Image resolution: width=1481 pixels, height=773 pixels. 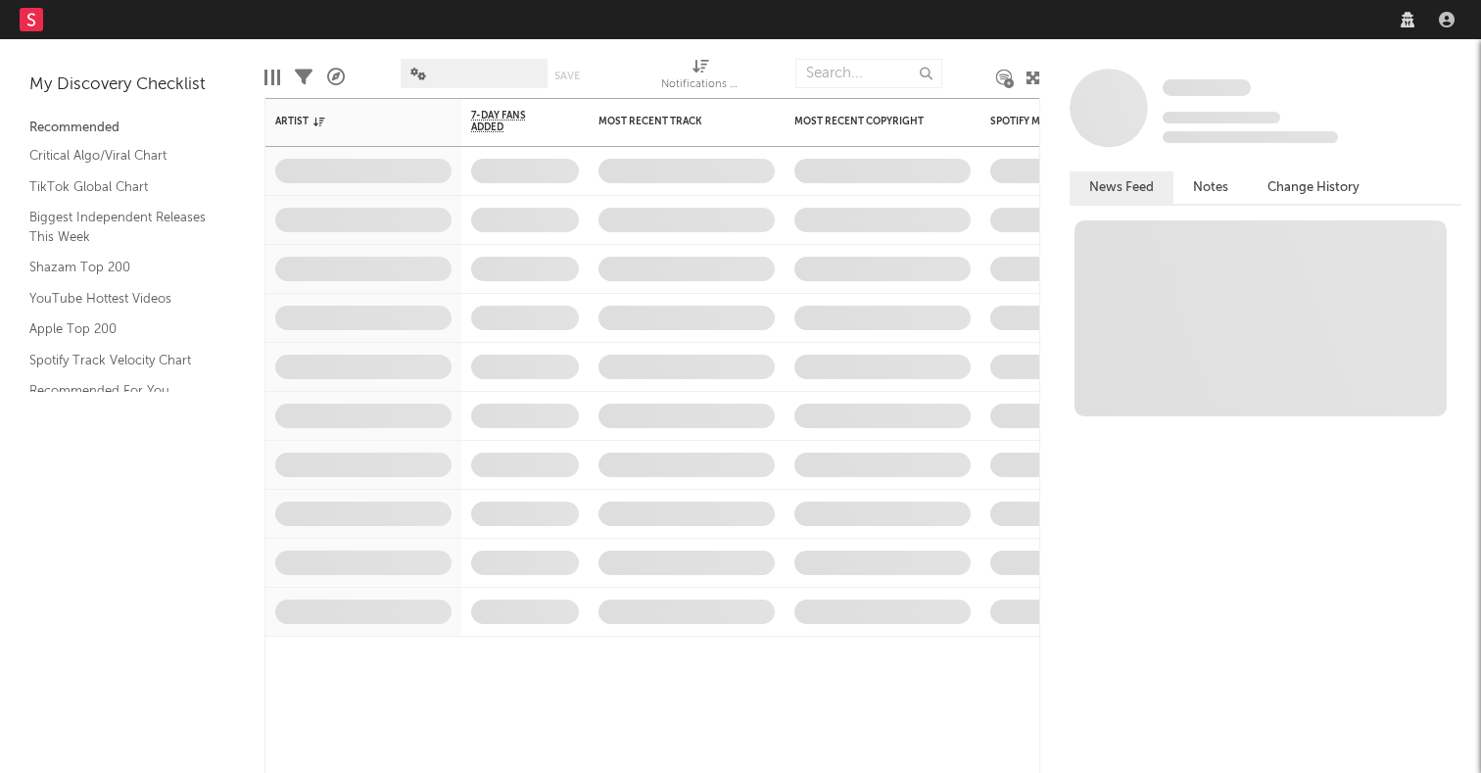 I want to click on input: Search..., so click(x=869, y=73).